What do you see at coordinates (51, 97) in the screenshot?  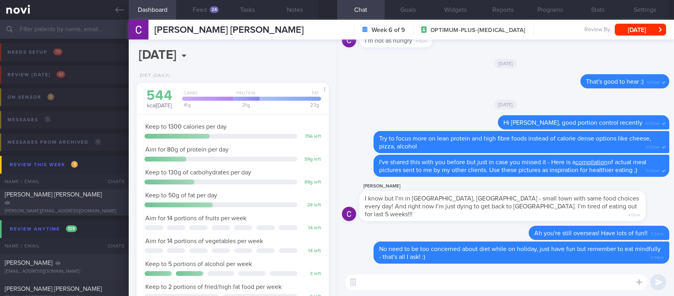 I see `span: 8` at bounding box center [51, 97].